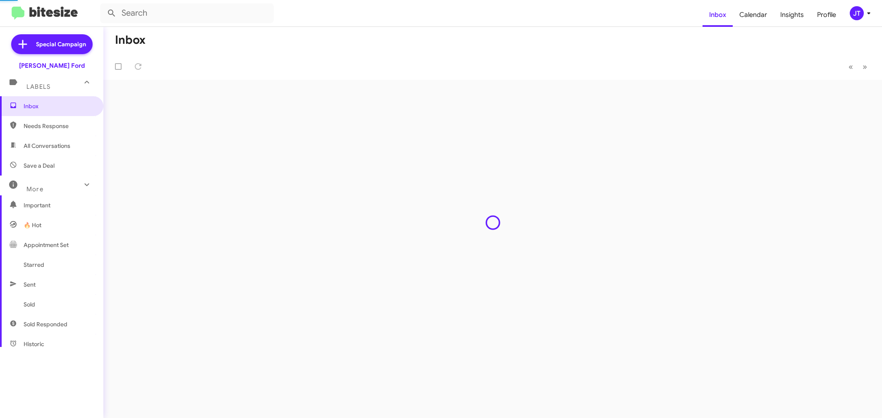 The height and width of the screenshot is (418, 882). What do you see at coordinates (858, 67) in the screenshot?
I see `nav: Page navigation example` at bounding box center [858, 67].